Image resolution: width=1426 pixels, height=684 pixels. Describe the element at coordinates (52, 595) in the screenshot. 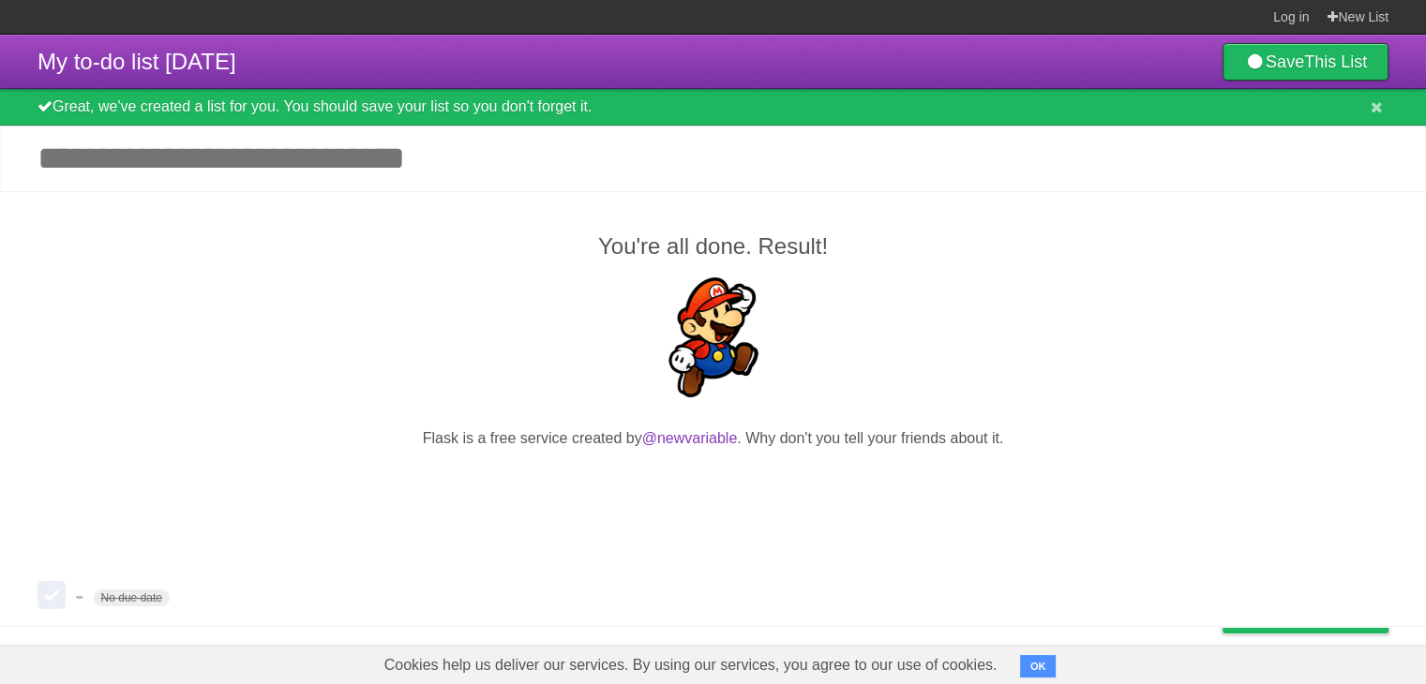

I see `label: Done` at that location.